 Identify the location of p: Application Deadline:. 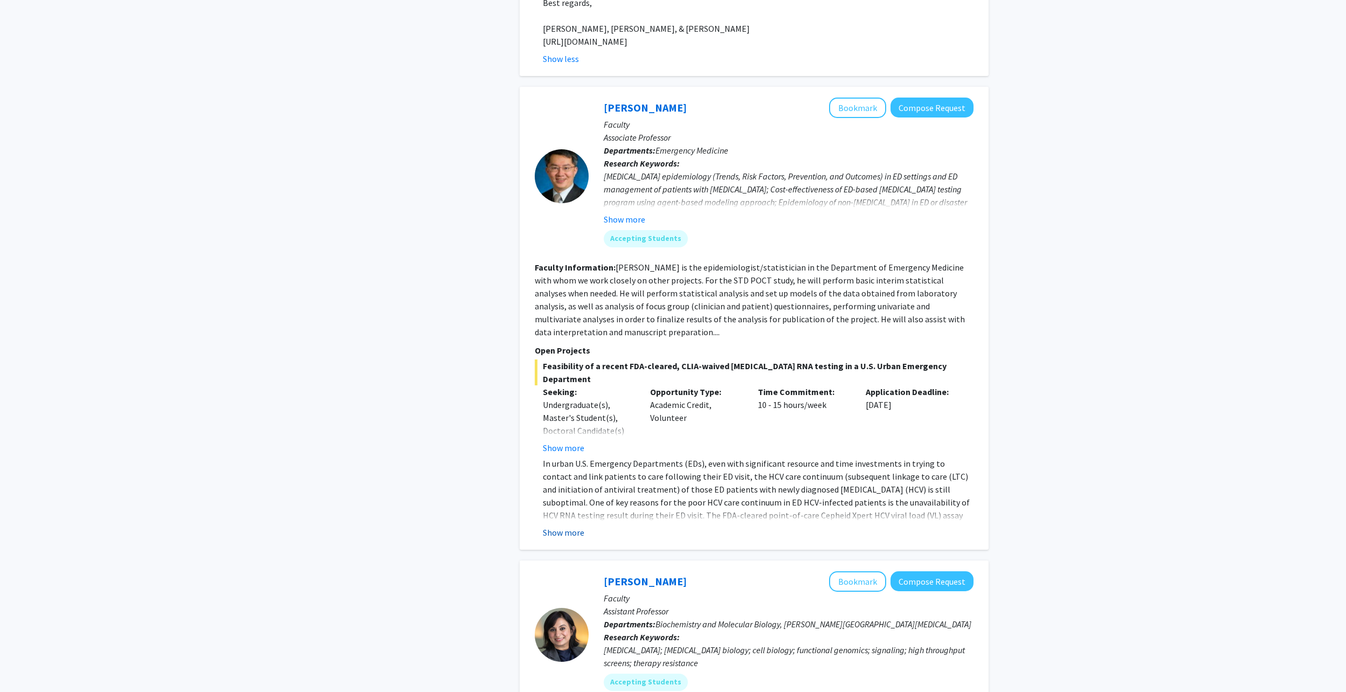
(911, 392).